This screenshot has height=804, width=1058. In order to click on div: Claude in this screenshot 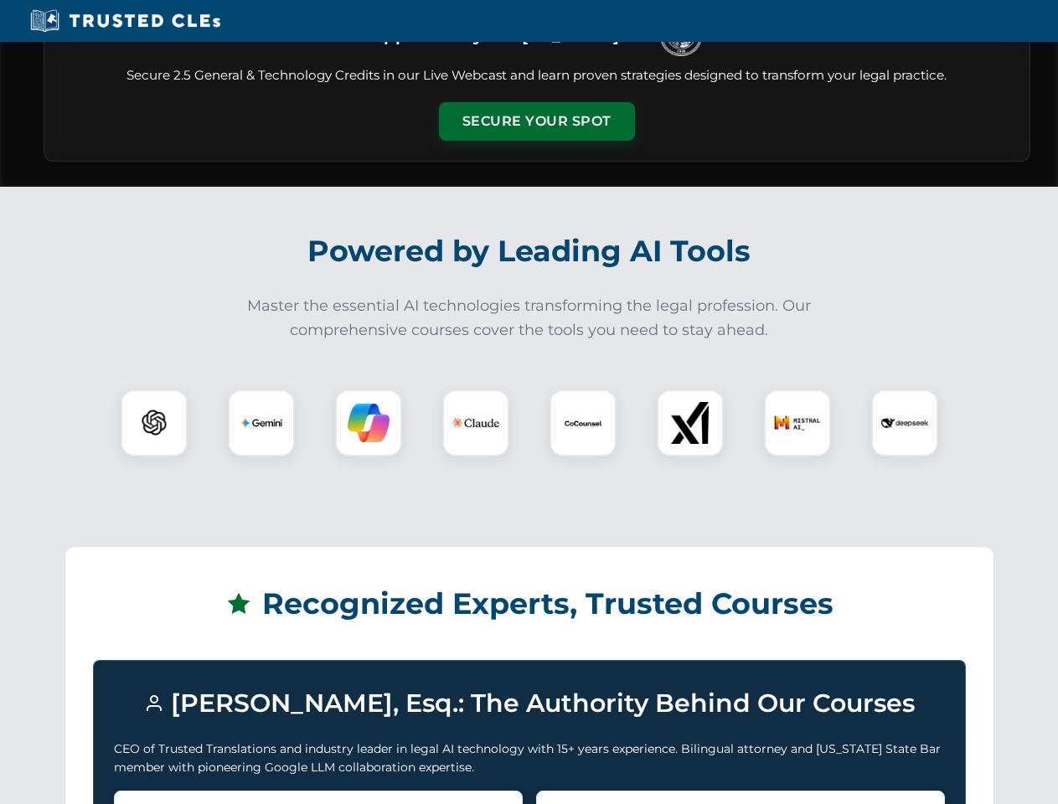, I will do `click(476, 423)`.